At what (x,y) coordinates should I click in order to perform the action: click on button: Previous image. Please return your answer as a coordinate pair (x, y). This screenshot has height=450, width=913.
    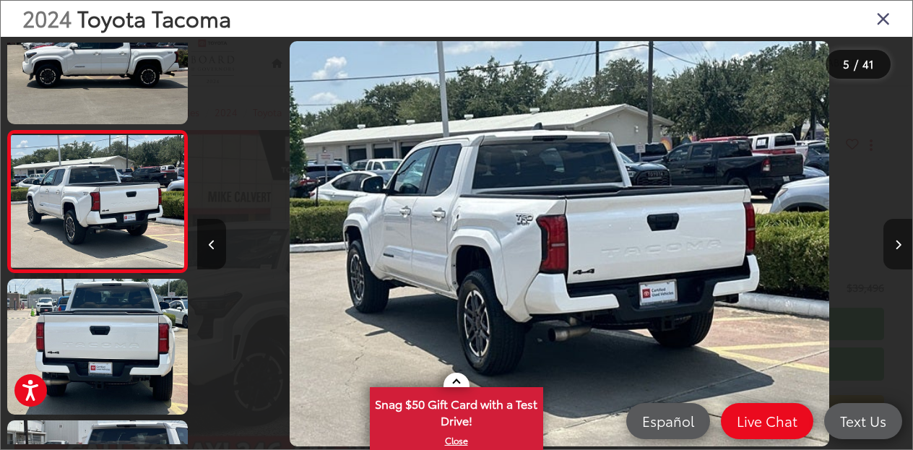
    Looking at the image, I should click on (212, 244).